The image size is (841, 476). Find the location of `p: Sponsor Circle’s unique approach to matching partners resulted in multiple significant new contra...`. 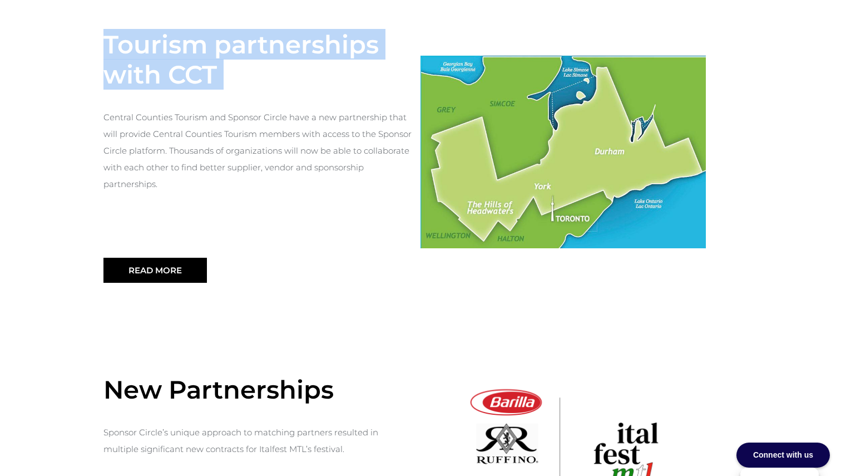

p: Sponsor Circle’s unique approach to matching partners resulted in multiple significant new contra... is located at coordinates (258, 441).